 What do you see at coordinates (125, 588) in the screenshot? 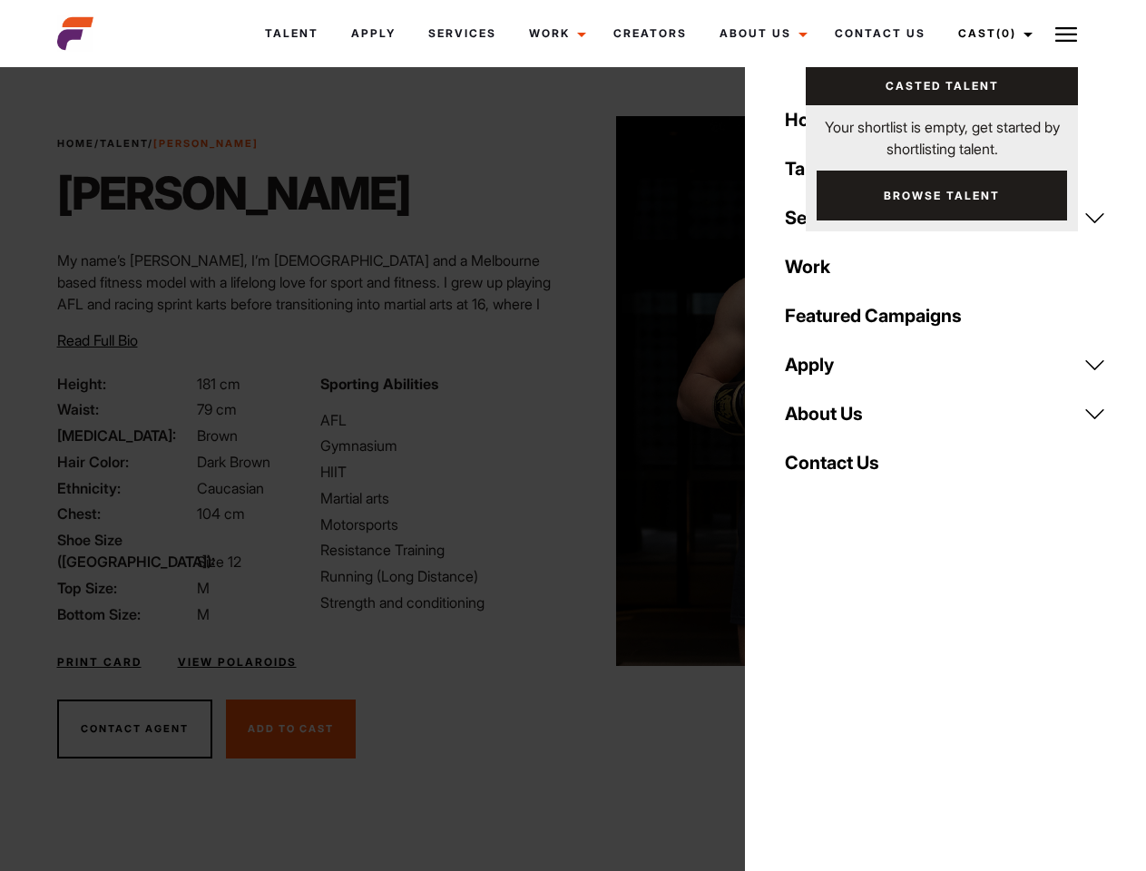
I see `span: Top Size:` at bounding box center [125, 588].